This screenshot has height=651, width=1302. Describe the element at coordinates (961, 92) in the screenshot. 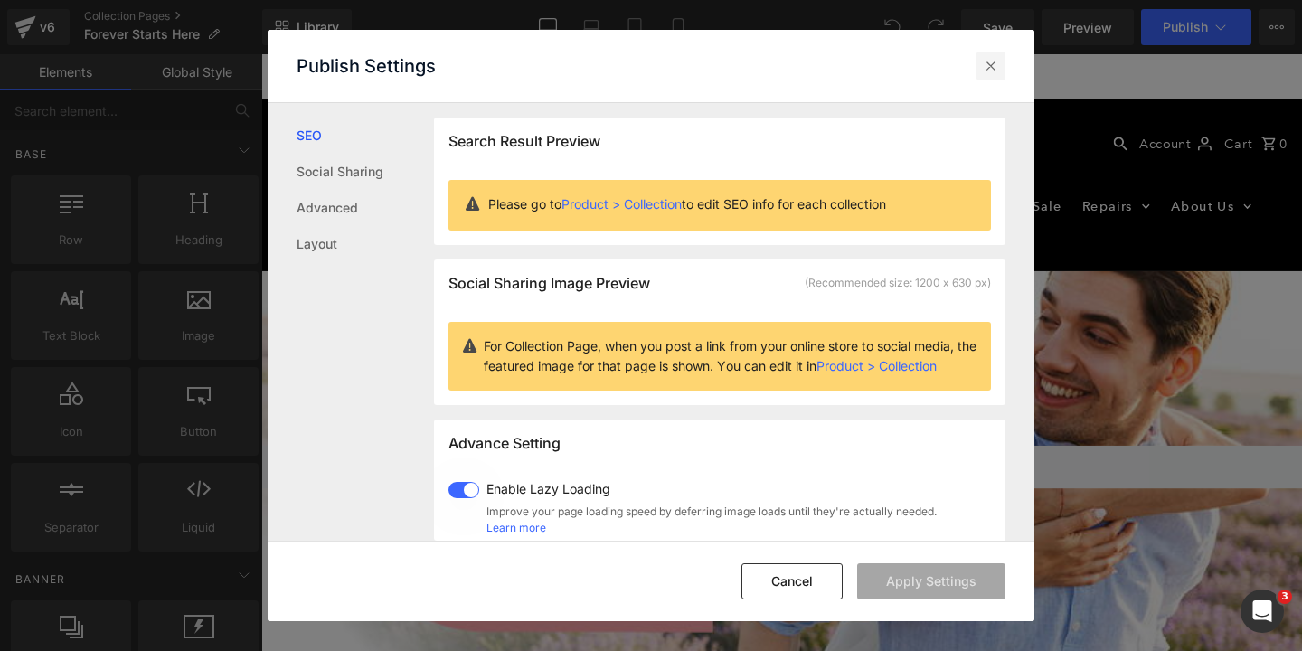

I see `a: Account` at that location.